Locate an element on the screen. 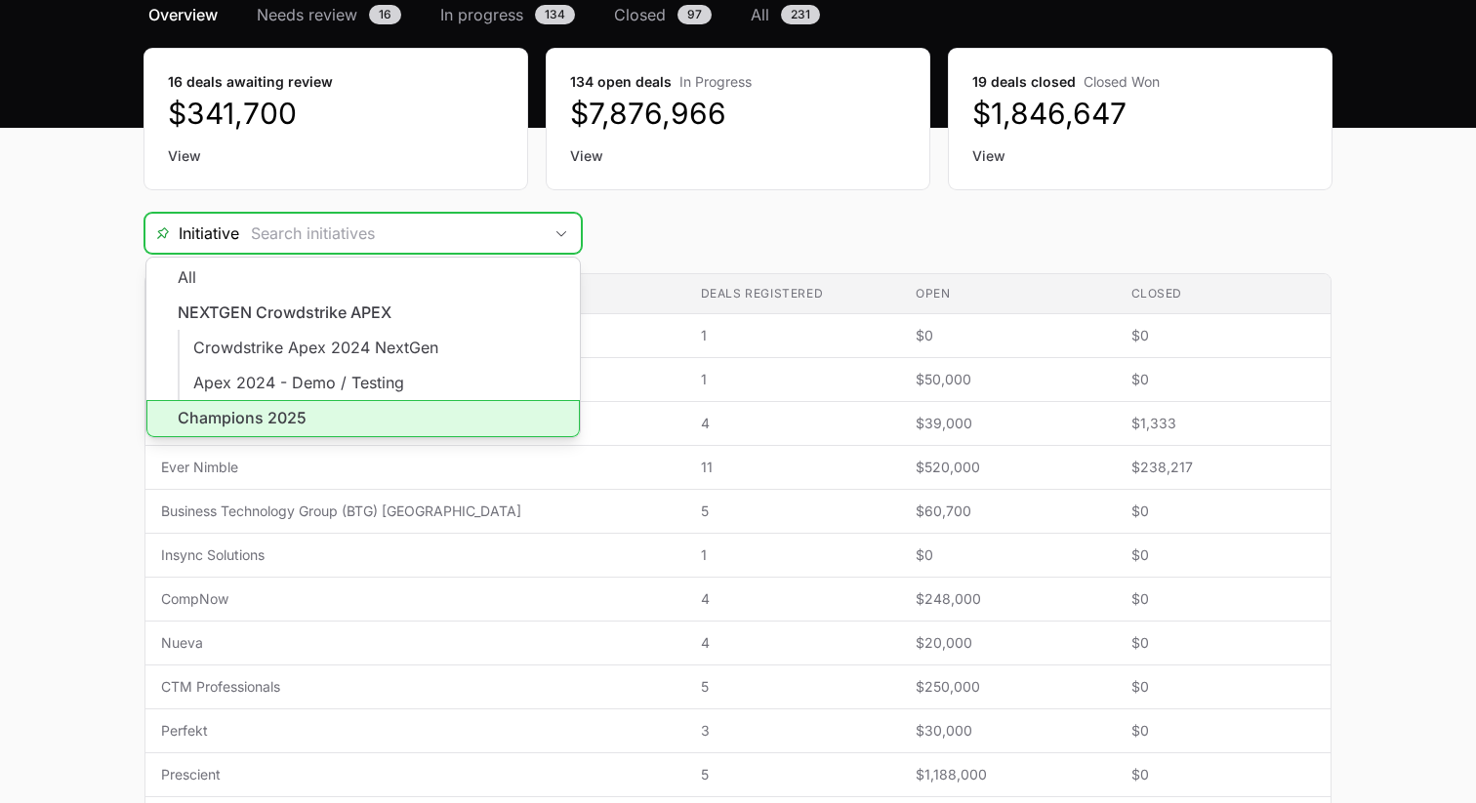 The height and width of the screenshot is (803, 1476). span: 231 is located at coordinates (800, 15).